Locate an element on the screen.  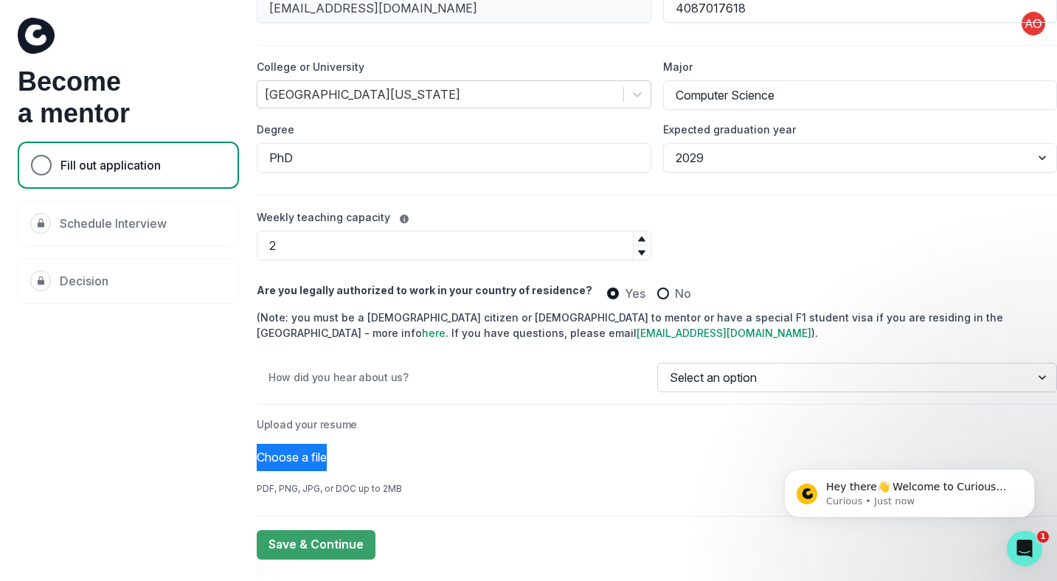
label: Are you legally authorized to work in your country of residence? is located at coordinates (424, 290).